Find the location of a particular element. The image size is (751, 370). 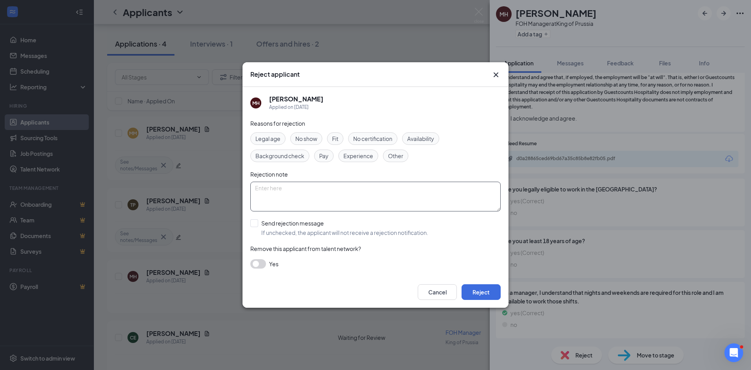

span: Reasons for rejection is located at coordinates (278, 123).